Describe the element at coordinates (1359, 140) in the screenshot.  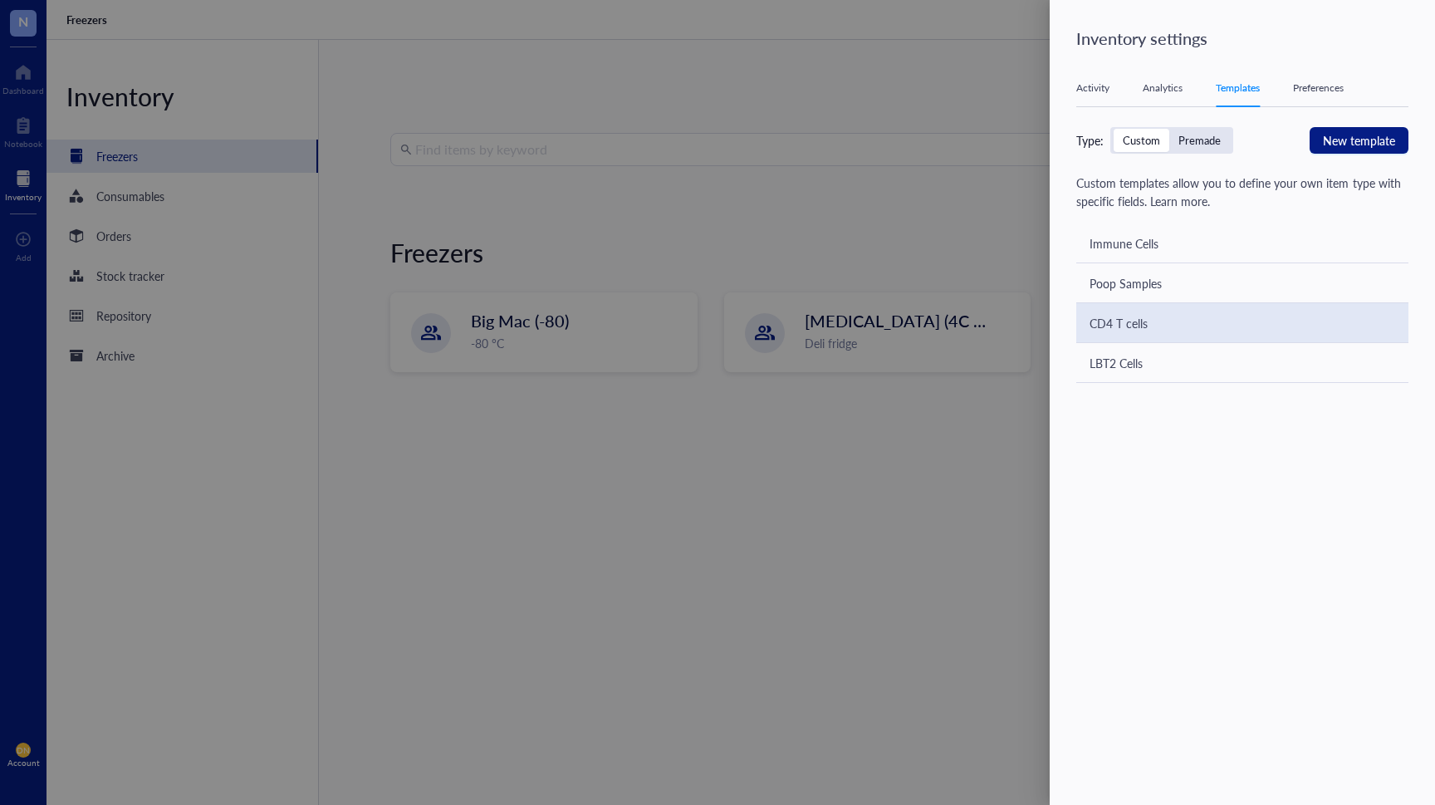
I see `span: New template` at that location.